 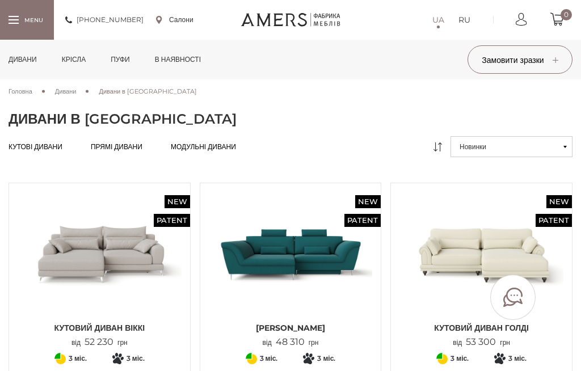 What do you see at coordinates (116, 147) in the screenshot?
I see `a: Прямі дивани` at bounding box center [116, 147].